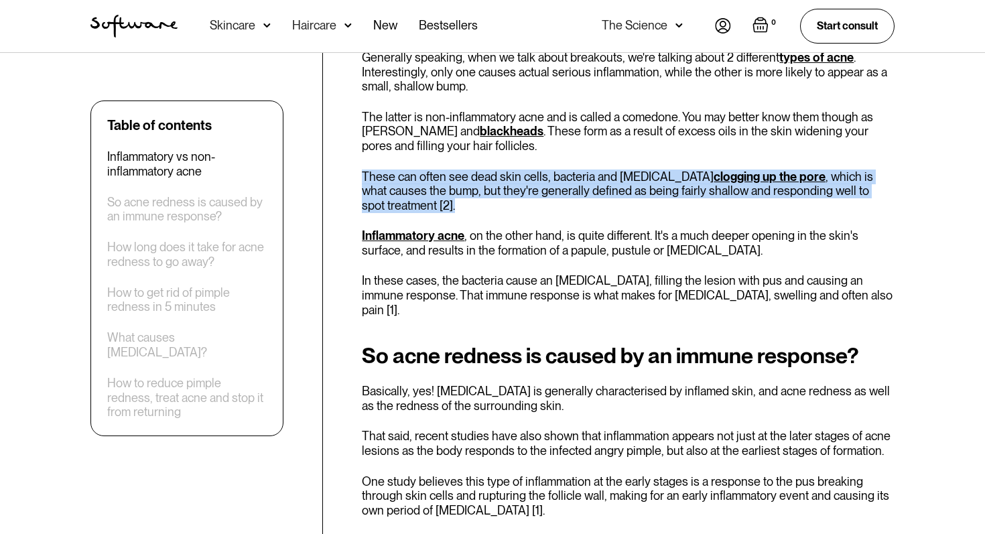 Image resolution: width=985 pixels, height=534 pixels. I want to click on a: clogging up the pore, so click(770, 176).